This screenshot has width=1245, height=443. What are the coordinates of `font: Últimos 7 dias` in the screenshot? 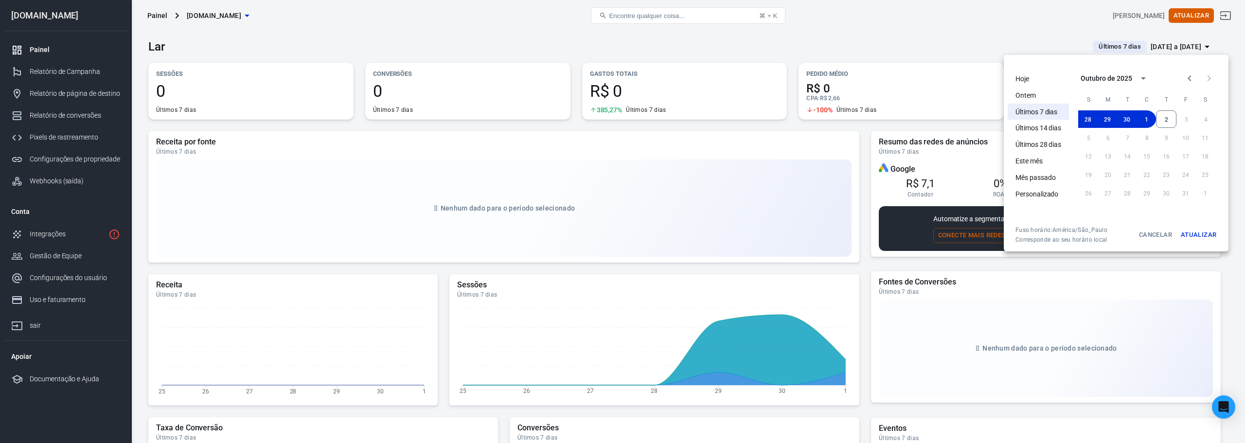 It's located at (1036, 111).